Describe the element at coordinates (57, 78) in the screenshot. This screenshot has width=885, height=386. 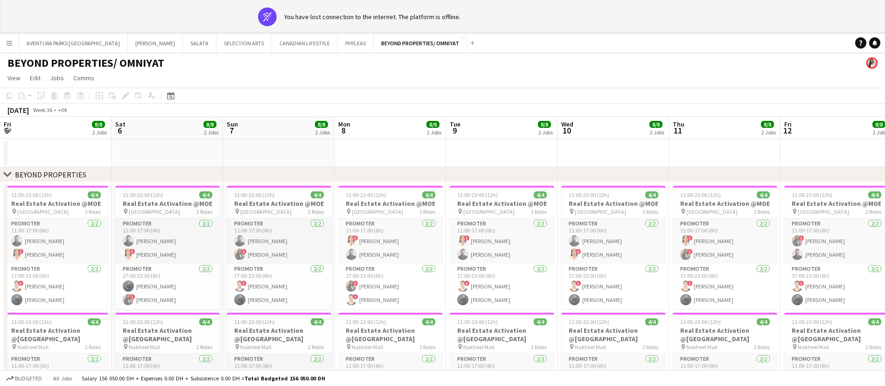
I see `span: Jobs` at that location.